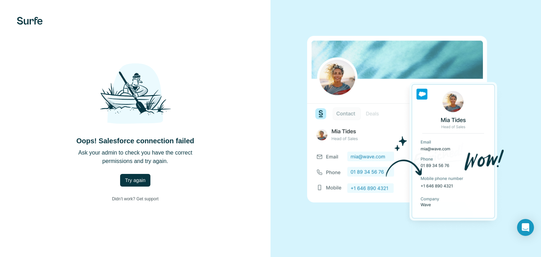  I want to click on span: Try again, so click(135, 180).